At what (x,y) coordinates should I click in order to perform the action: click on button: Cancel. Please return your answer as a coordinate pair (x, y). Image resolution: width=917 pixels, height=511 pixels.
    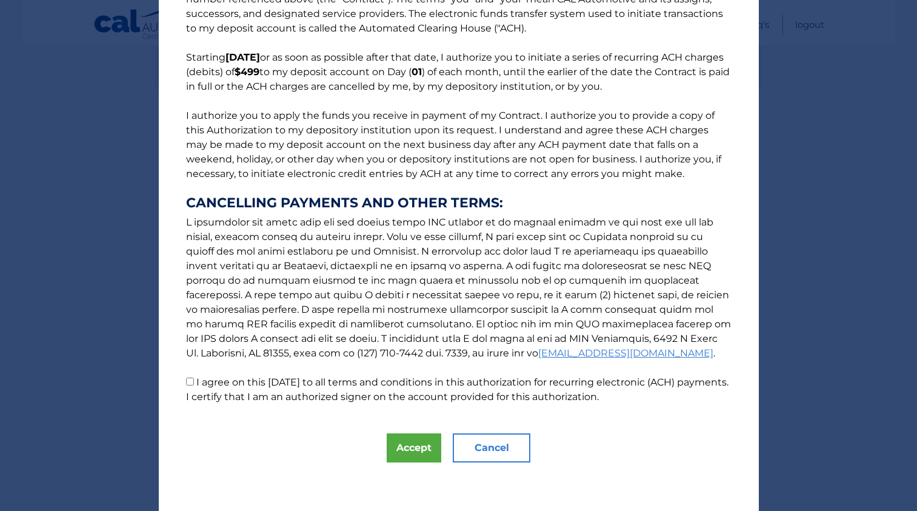
    Looking at the image, I should click on (491, 448).